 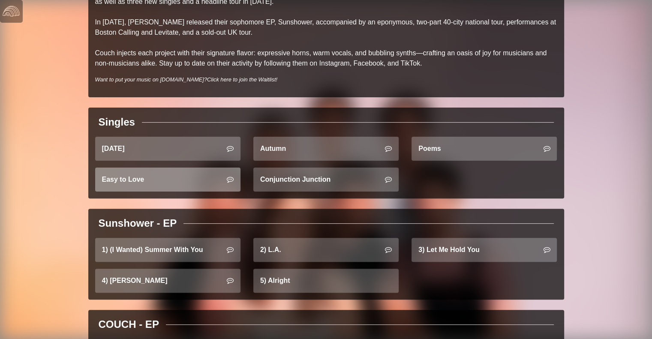 What do you see at coordinates (11, 11) in the screenshot?
I see `img: logo-white-4c48a5e4bebecaebe01ca5a9d34031cfd3d4ef9ae749242e8c4bf12ef99f53e8.png` at bounding box center [11, 11].